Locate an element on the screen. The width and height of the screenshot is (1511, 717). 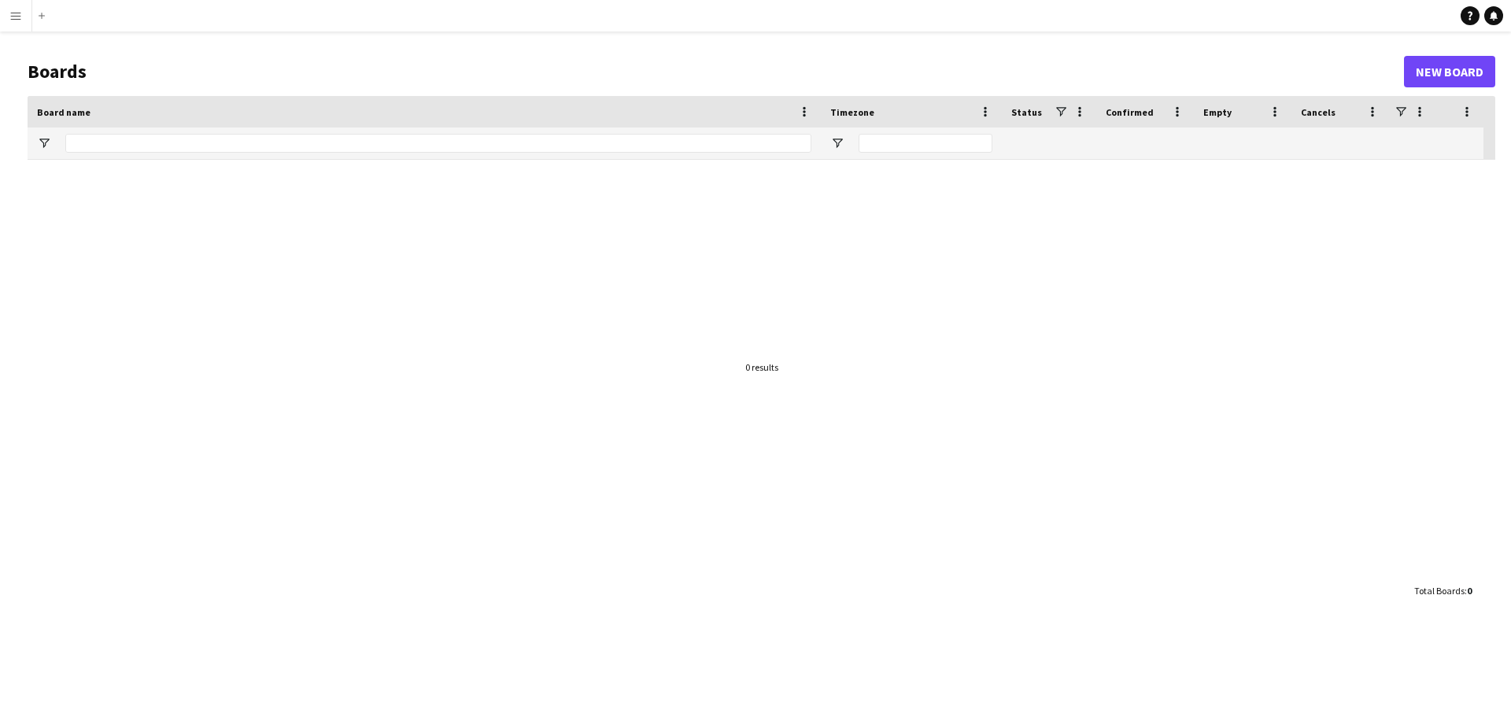
span: Total Boards is located at coordinates (1439, 590).